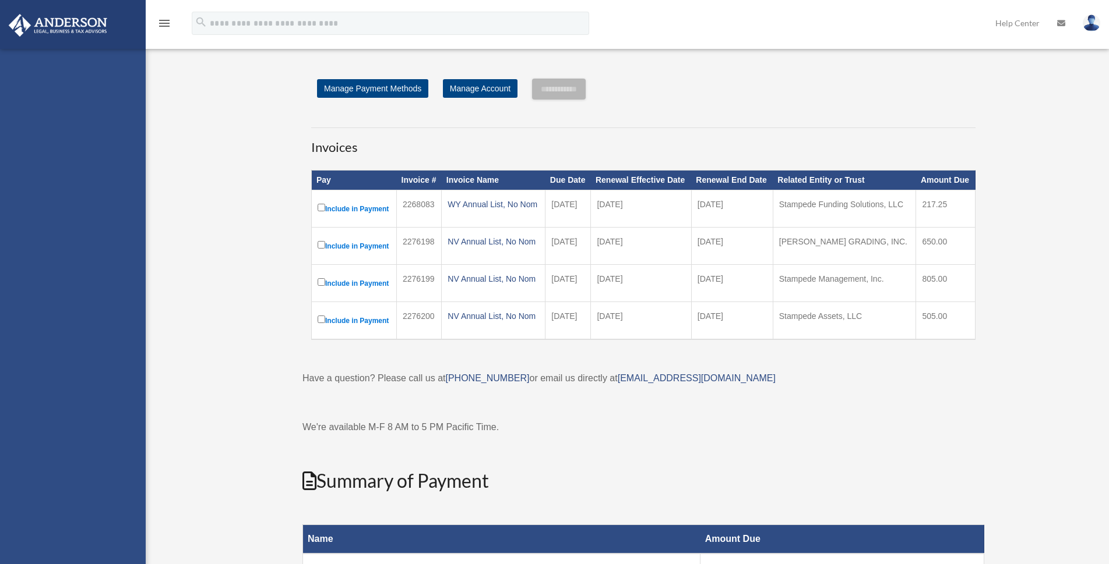 This screenshot has width=1109, height=564. I want to click on td: 2276198, so click(419, 246).